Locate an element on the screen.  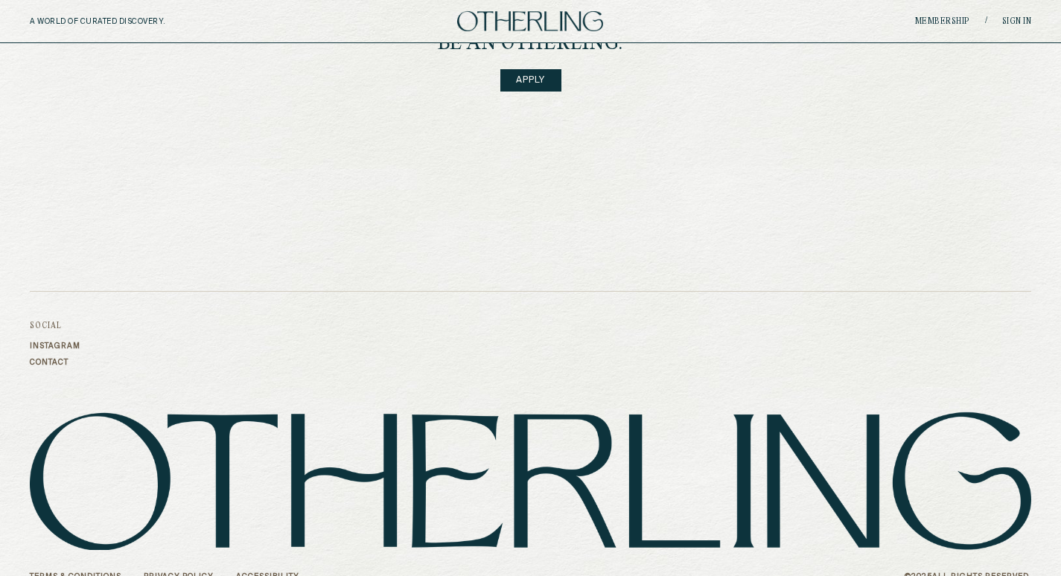
a: Contact is located at coordinates (55, 363).